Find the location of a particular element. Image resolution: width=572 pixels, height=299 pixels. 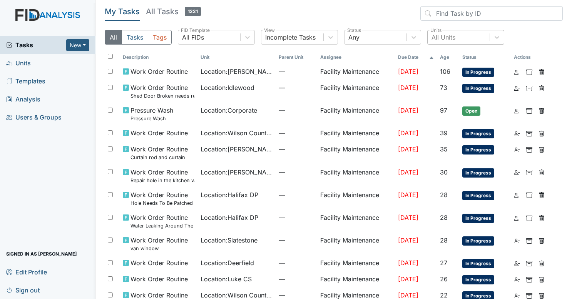

button: All is located at coordinates (113, 37).